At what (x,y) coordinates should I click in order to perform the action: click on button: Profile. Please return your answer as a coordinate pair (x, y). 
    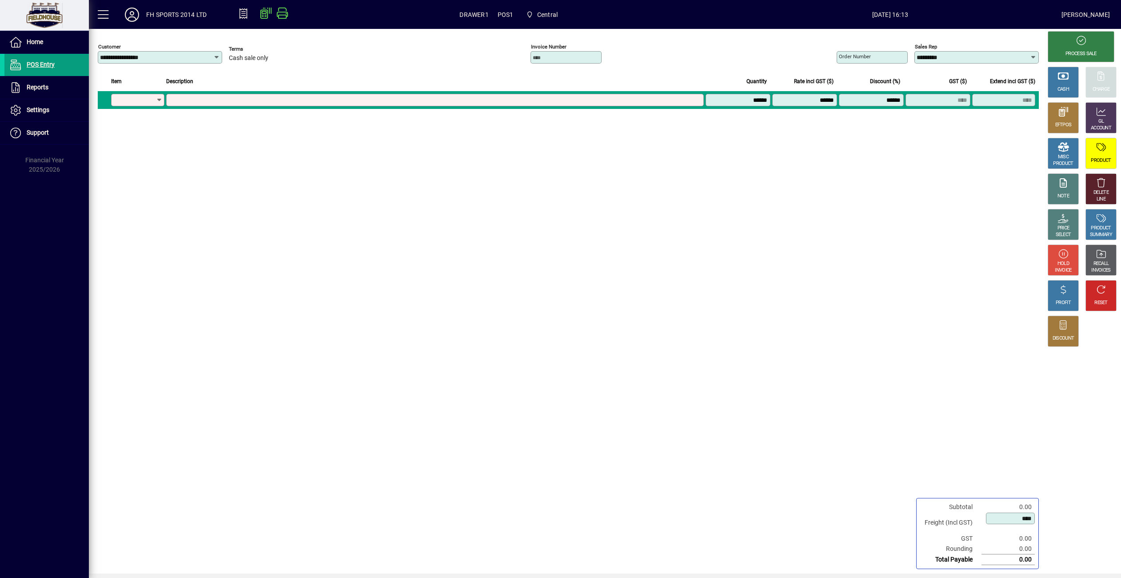
    Looking at the image, I should click on (132, 15).